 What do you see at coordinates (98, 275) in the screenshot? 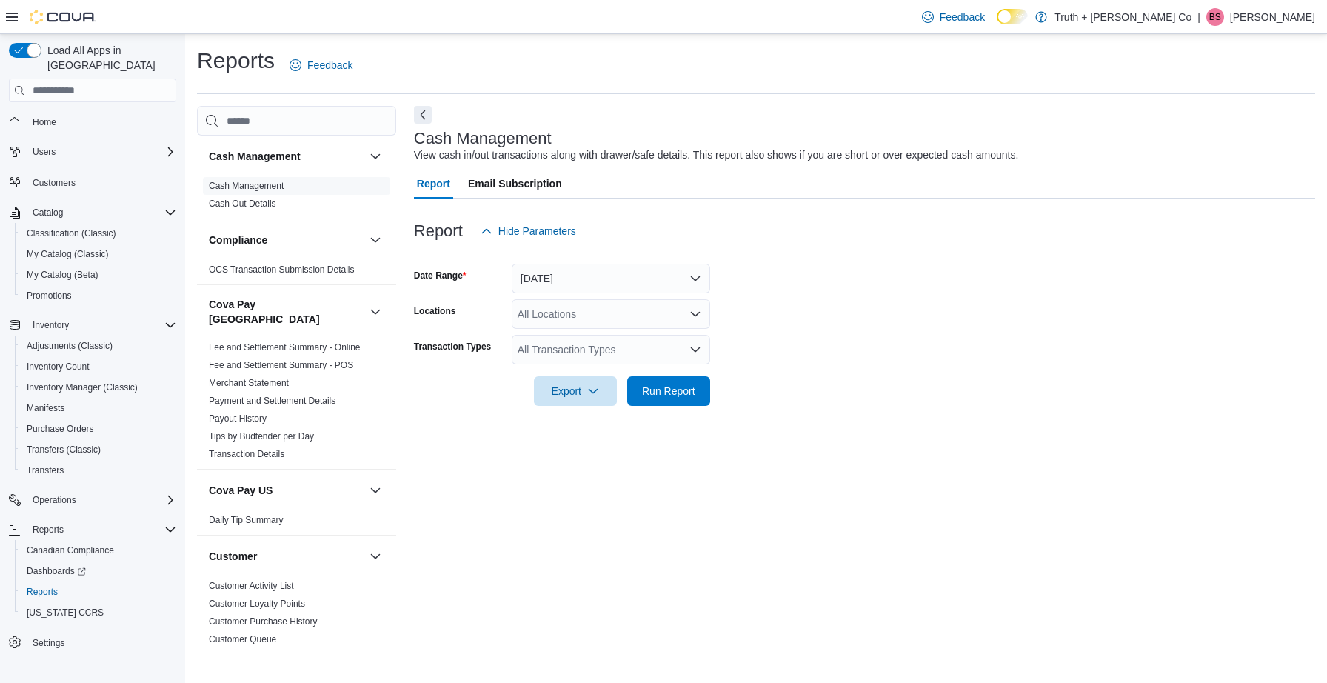
I see `span: My Catalog (Beta)` at bounding box center [98, 275].